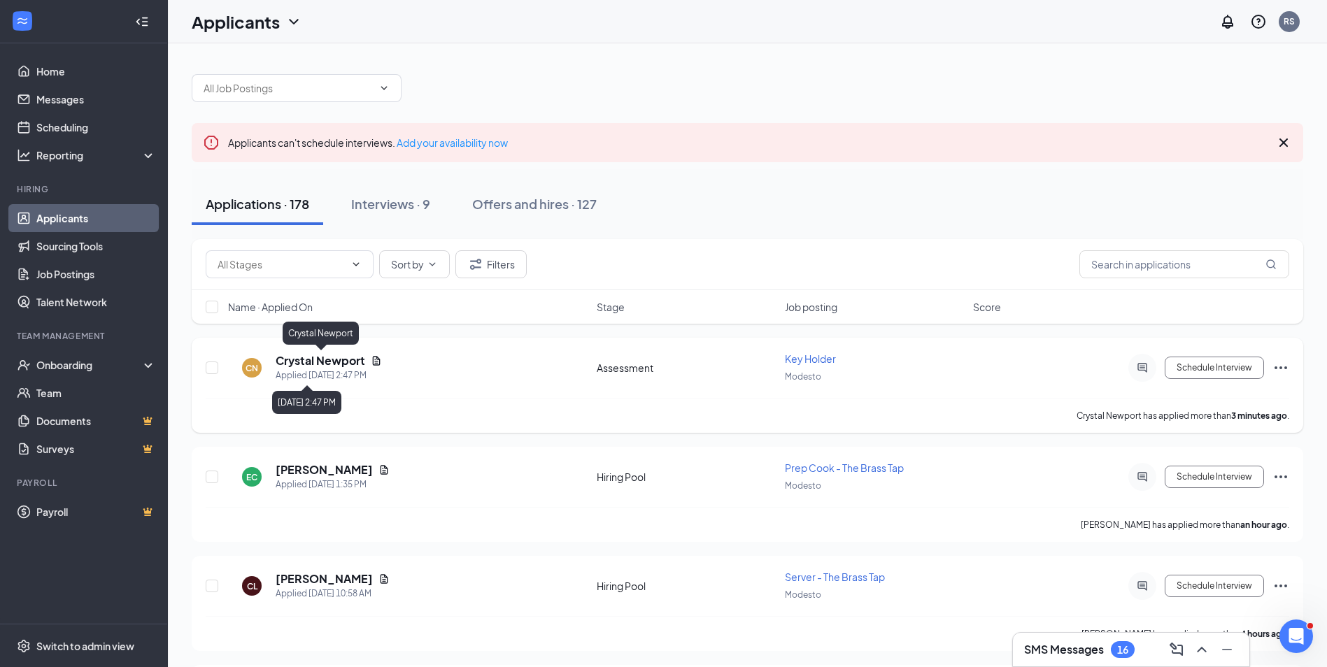 The height and width of the screenshot is (667, 1327). I want to click on a: Home, so click(96, 71).